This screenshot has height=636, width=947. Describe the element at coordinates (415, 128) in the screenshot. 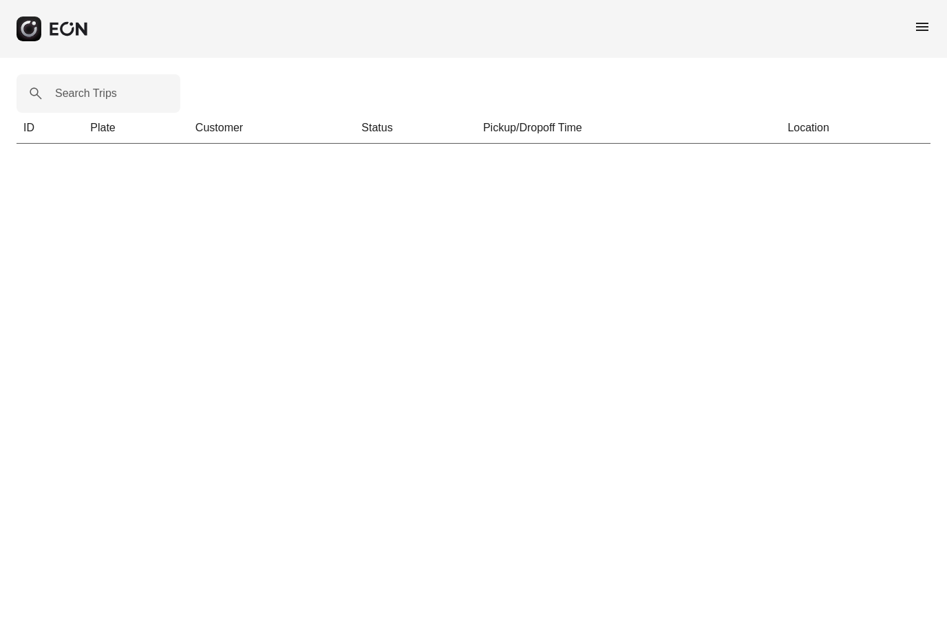

I see `th: Status` at that location.